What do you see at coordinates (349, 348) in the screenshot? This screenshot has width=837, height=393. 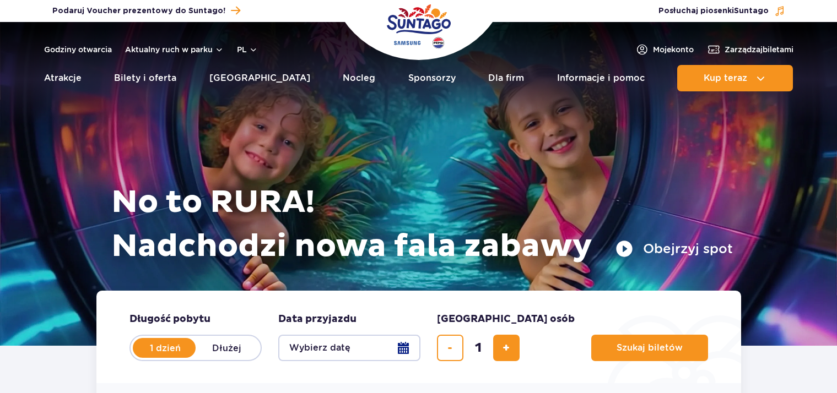 I see `button: Wybierz datę` at bounding box center [349, 348].